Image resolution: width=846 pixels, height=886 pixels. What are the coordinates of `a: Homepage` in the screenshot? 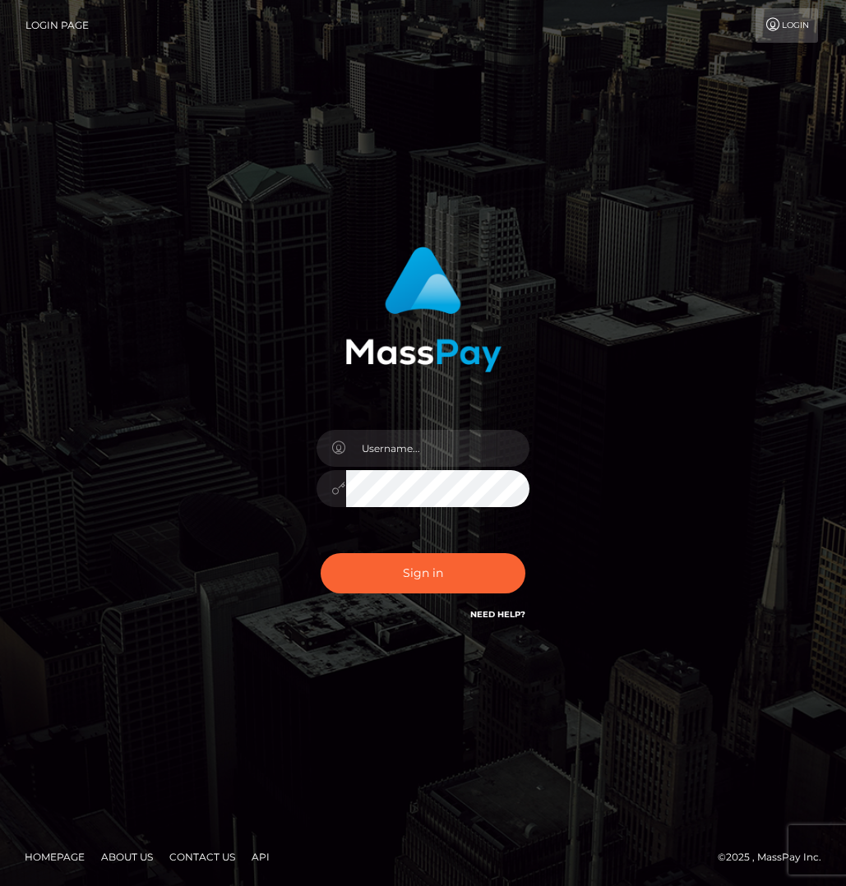 It's located at (54, 857).